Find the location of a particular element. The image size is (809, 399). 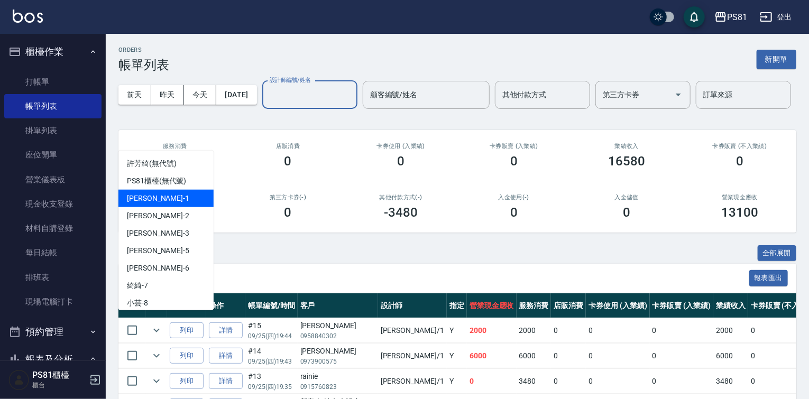

h2: ORDERS is located at coordinates (144, 50).